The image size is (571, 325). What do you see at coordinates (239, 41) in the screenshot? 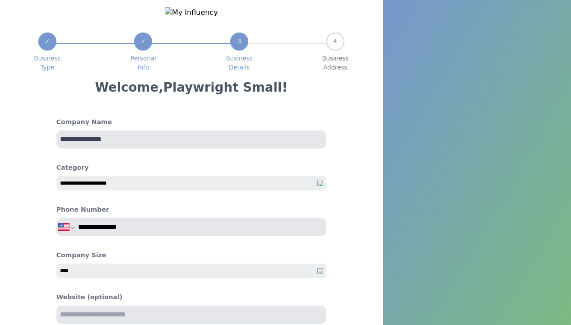
I see `div: 3` at bounding box center [239, 41].